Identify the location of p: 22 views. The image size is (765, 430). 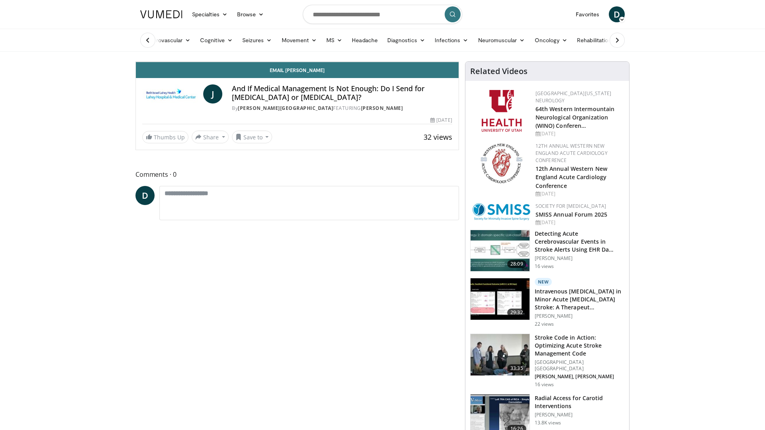
(544, 324).